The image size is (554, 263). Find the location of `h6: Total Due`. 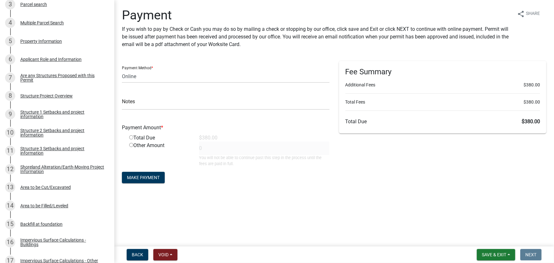

h6: Total Due is located at coordinates (443, 121).